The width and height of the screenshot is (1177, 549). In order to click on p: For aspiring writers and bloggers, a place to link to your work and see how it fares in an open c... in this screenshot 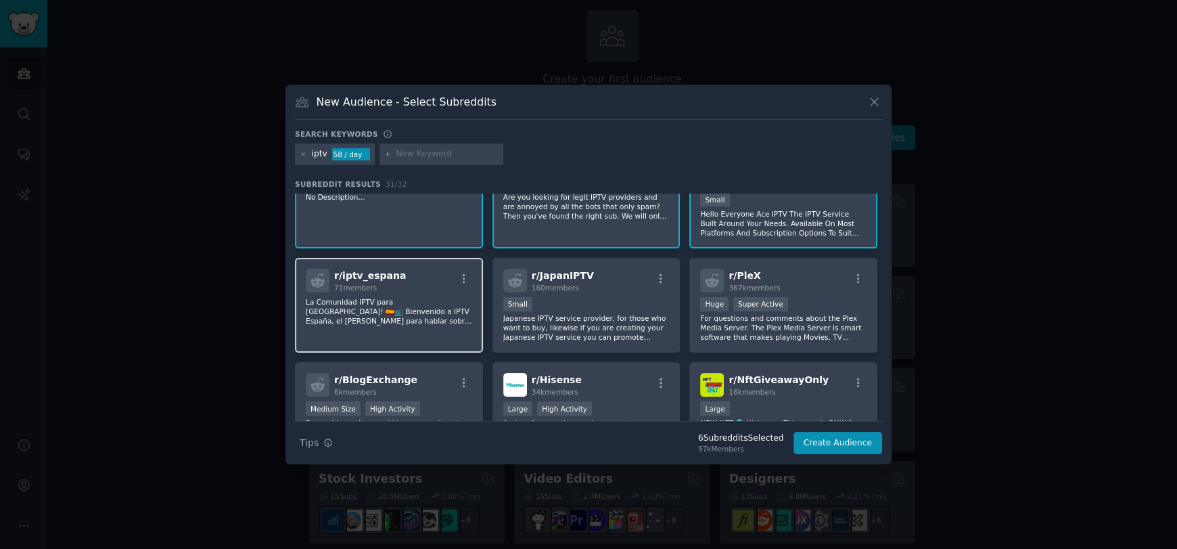, I will do `click(389, 432)`.